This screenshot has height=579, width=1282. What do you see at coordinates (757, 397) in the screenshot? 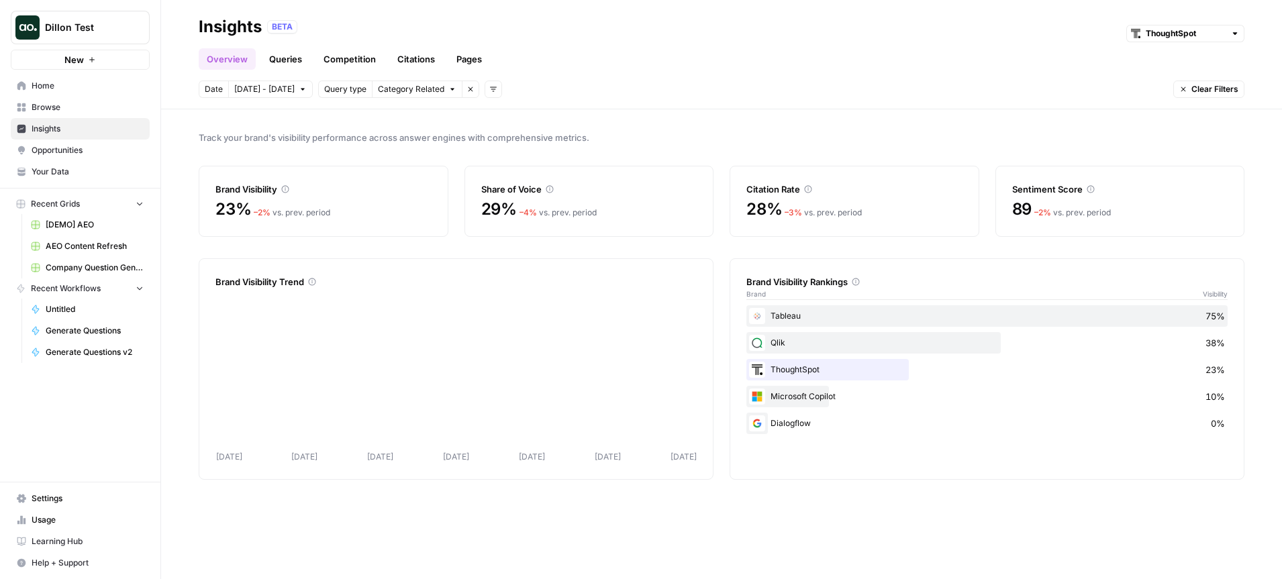
I see `img: aln7fzklr3l99mnai0z5kuqxmnn3` at bounding box center [757, 397].